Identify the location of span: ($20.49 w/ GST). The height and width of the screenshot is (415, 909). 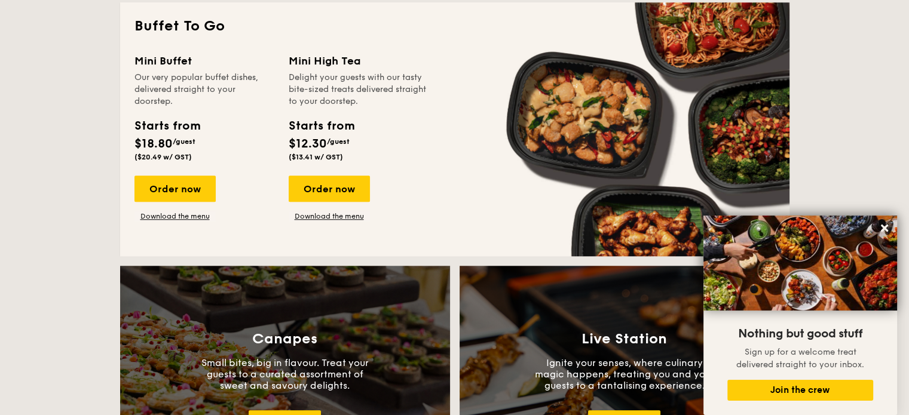
(163, 157).